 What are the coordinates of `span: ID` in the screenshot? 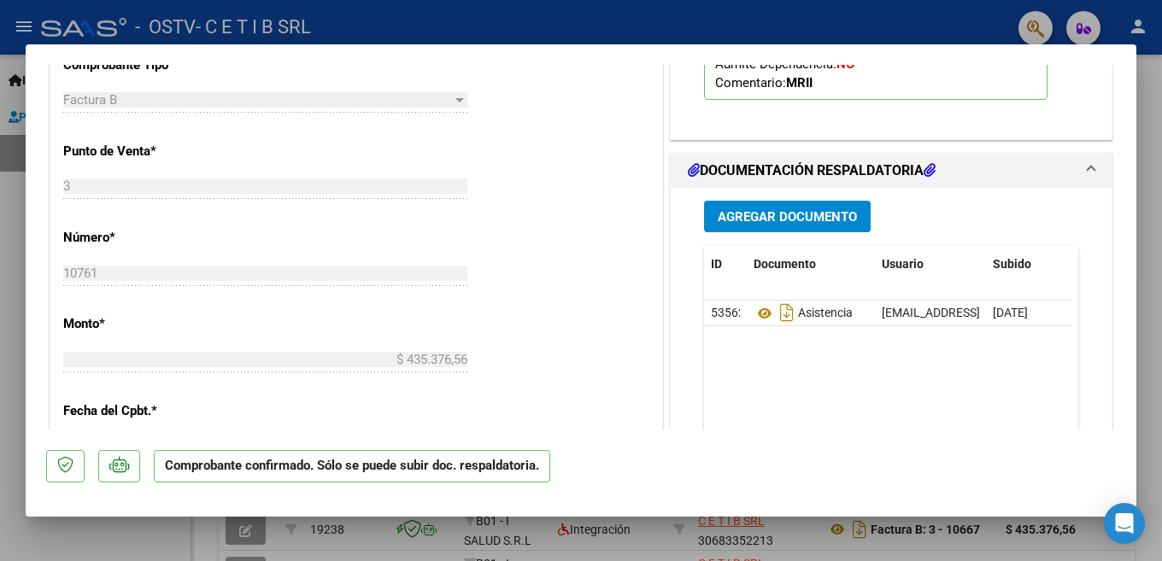 It's located at (716, 264).